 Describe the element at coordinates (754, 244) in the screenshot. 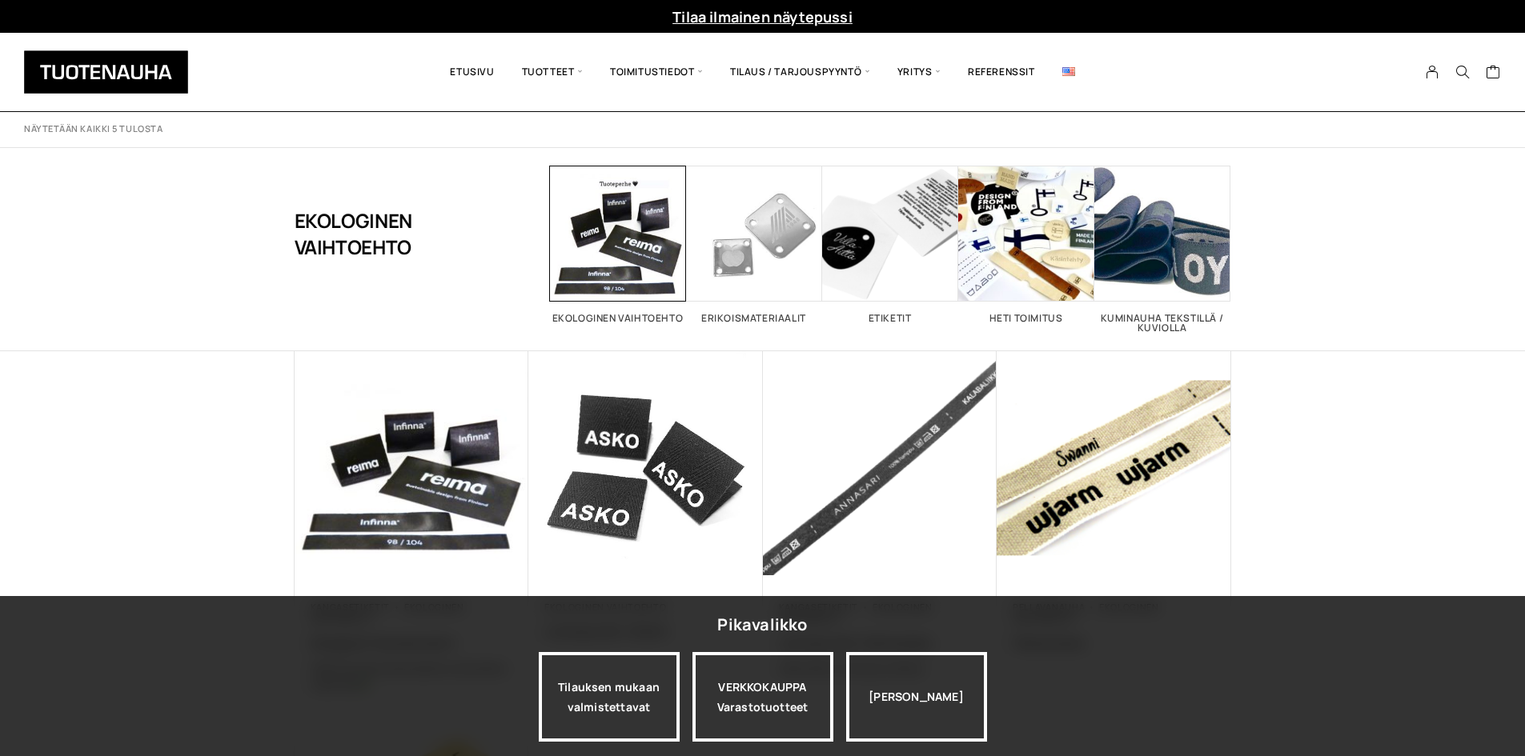

I see `a: Visit product category Erikoismateriaalit` at that location.